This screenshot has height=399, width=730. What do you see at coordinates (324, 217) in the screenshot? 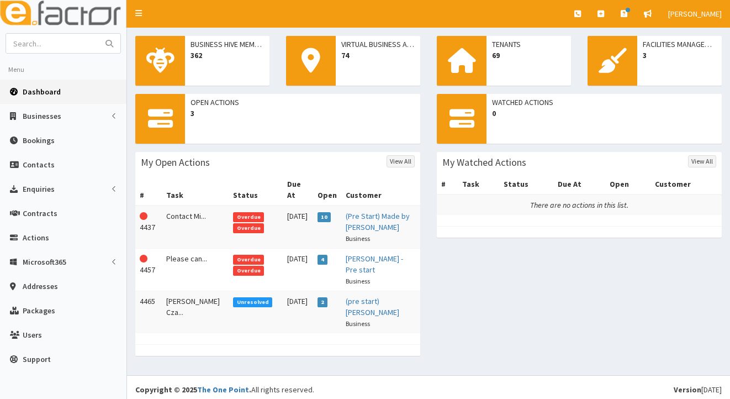
I see `span: 10` at bounding box center [324, 217].